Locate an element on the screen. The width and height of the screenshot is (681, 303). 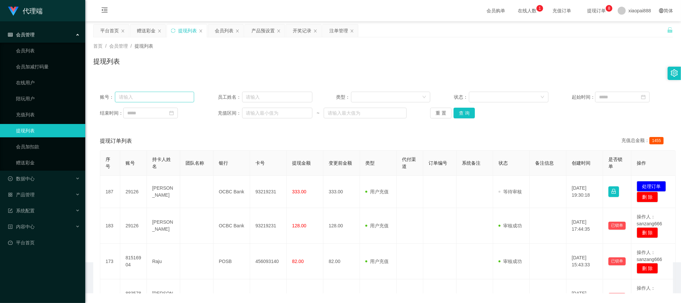
a: 会员加扣款 is located at coordinates (48, 147).